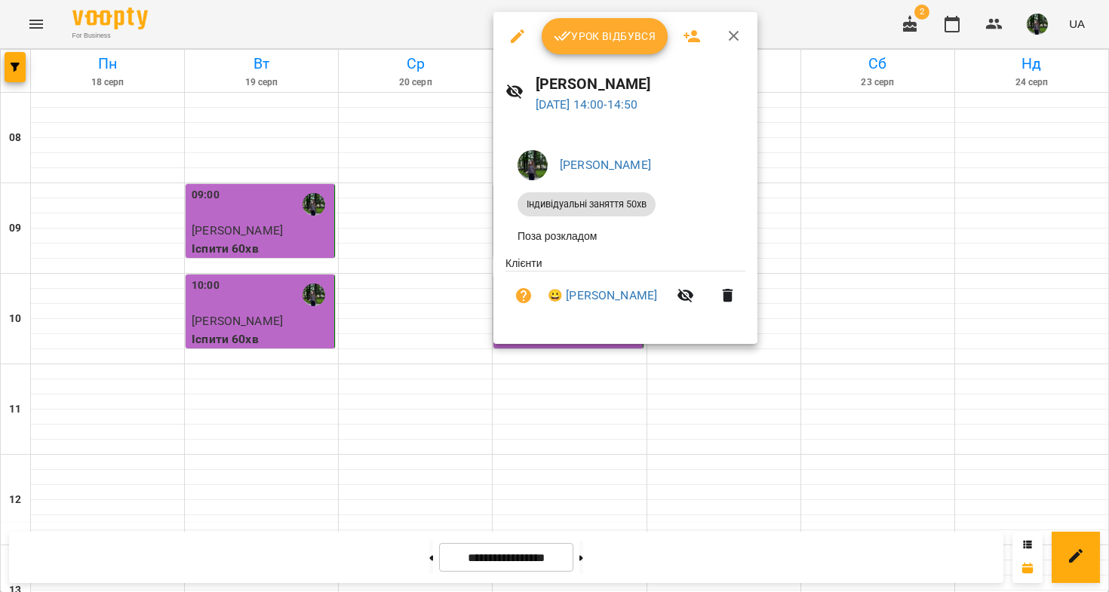  I want to click on span: Індивідуальні заняття 50хв, so click(586, 204).